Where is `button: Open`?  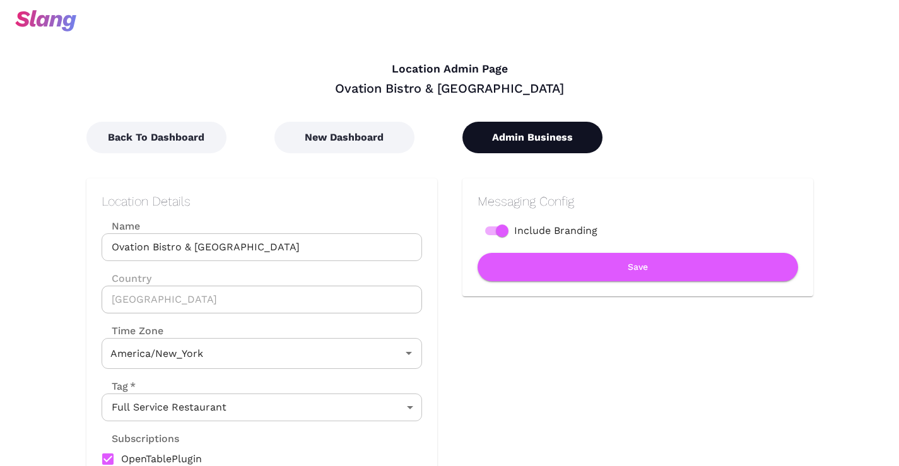 button: Open is located at coordinates (409, 353).